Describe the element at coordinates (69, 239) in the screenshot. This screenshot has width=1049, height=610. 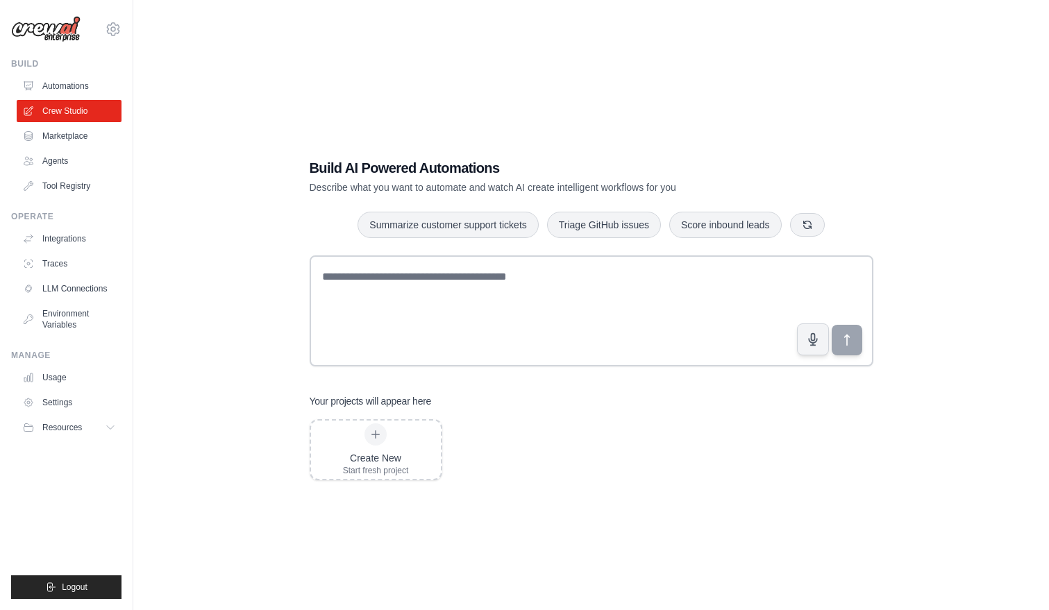
I see `a: Integrations` at that location.